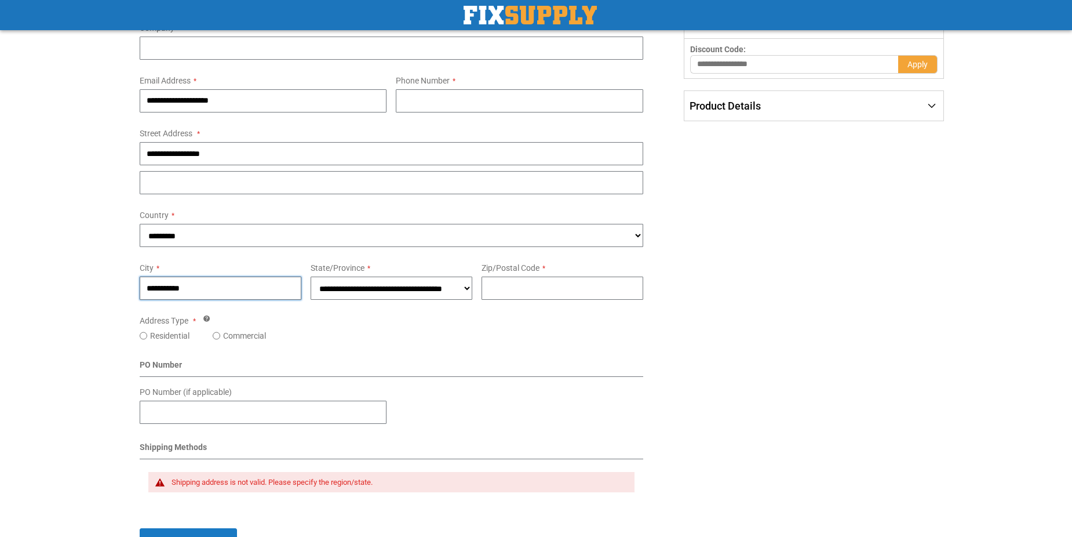 The width and height of the screenshot is (1072, 537). Describe the element at coordinates (391, 367) in the screenshot. I see `div: PO Number` at that location.